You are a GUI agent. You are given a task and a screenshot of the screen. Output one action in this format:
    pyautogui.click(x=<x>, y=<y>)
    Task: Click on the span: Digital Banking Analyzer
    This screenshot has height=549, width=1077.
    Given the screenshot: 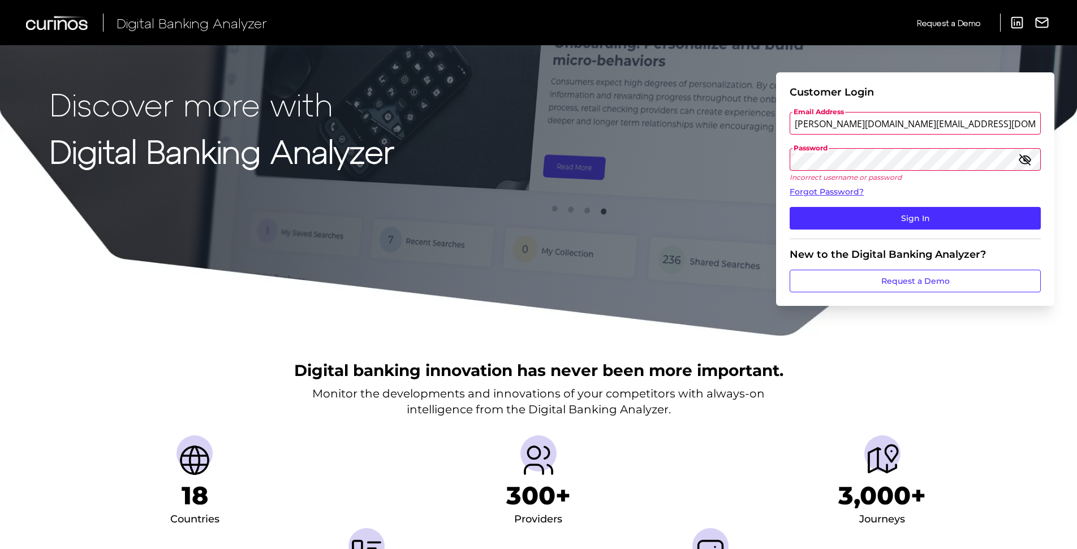 What is the action you would take?
    pyautogui.click(x=192, y=23)
    